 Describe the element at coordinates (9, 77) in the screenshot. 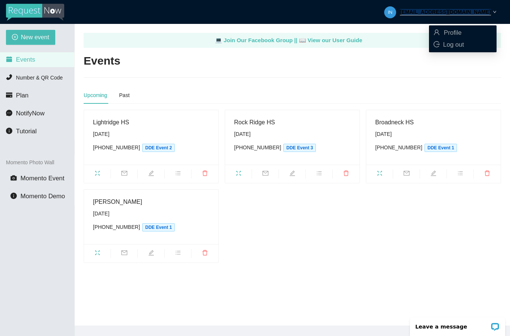

I see `span: phone` at that location.